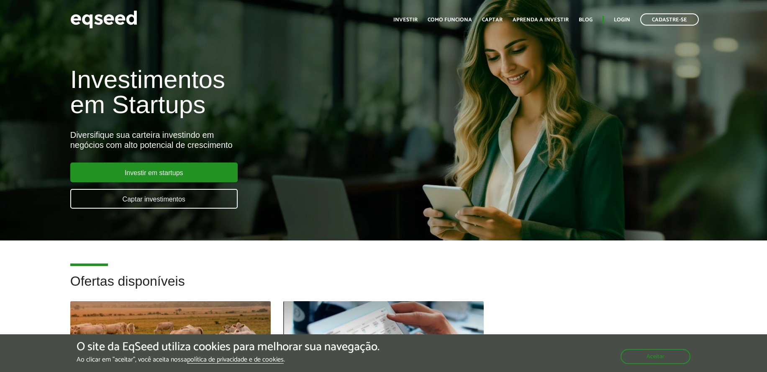 This screenshot has height=372, width=767. What do you see at coordinates (228, 359) in the screenshot?
I see `p: Ao clicar em "aceitar", você aceita nossa .` at bounding box center [228, 359].